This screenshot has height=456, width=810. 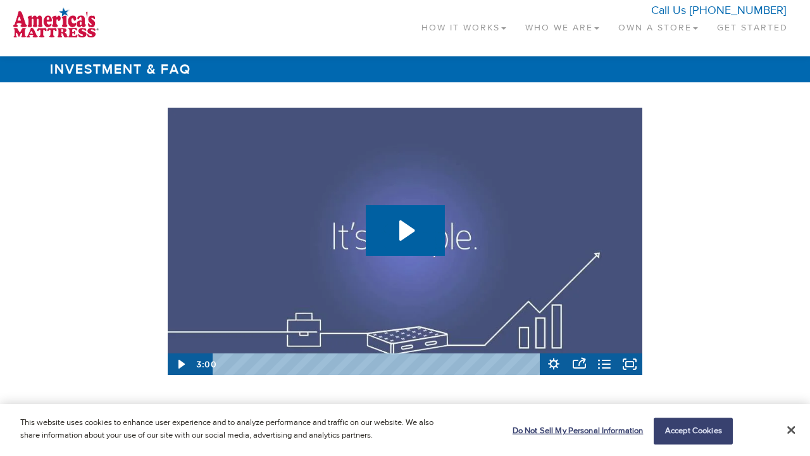 I want to click on p: This website uses cookies to enhance user experience and to analyze performance and traffic on ou..., so click(x=233, y=429).